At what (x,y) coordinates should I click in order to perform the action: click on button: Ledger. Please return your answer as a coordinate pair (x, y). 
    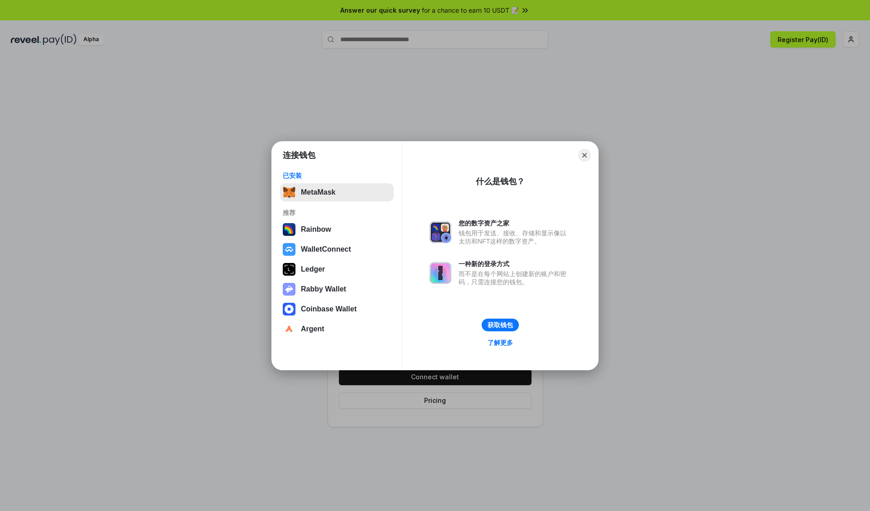
    Looking at the image, I should click on (337, 269).